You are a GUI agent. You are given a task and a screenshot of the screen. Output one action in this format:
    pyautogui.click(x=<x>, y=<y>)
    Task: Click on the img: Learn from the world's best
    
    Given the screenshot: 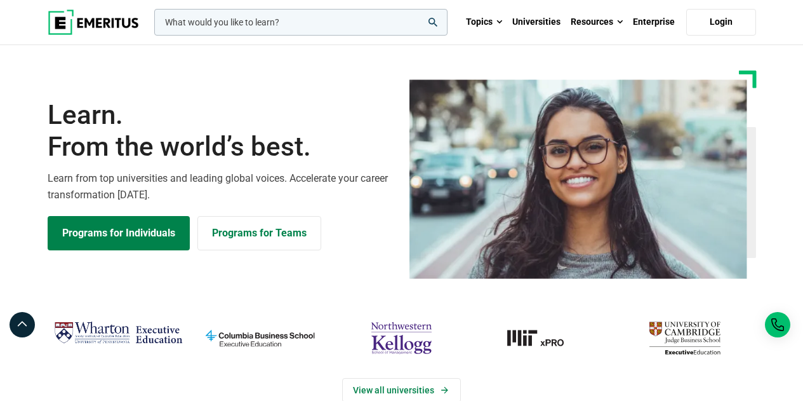 What is the action you would take?
    pyautogui.click(x=579, y=179)
    